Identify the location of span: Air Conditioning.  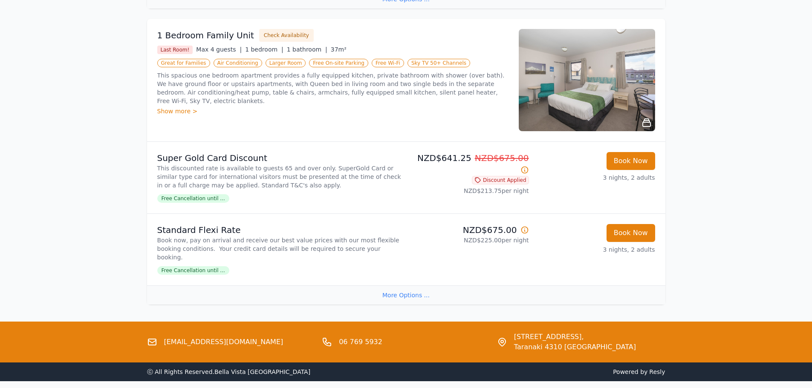
(238, 63).